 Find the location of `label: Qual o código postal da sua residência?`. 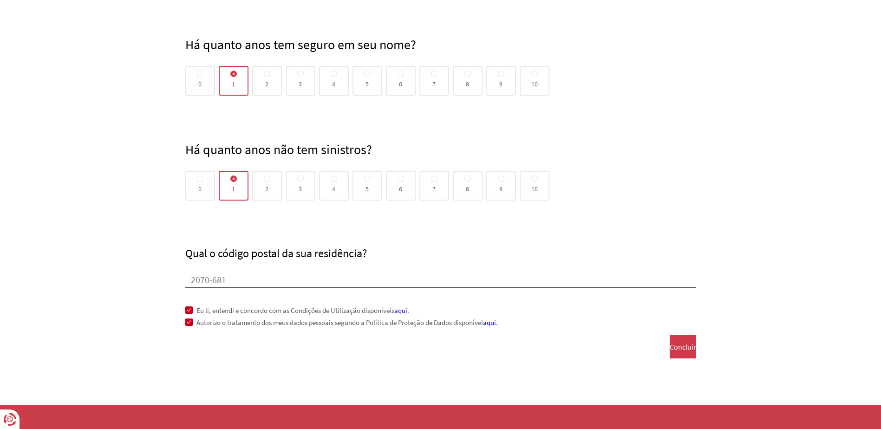

label: Qual o código postal da sua residência? is located at coordinates (276, 253).